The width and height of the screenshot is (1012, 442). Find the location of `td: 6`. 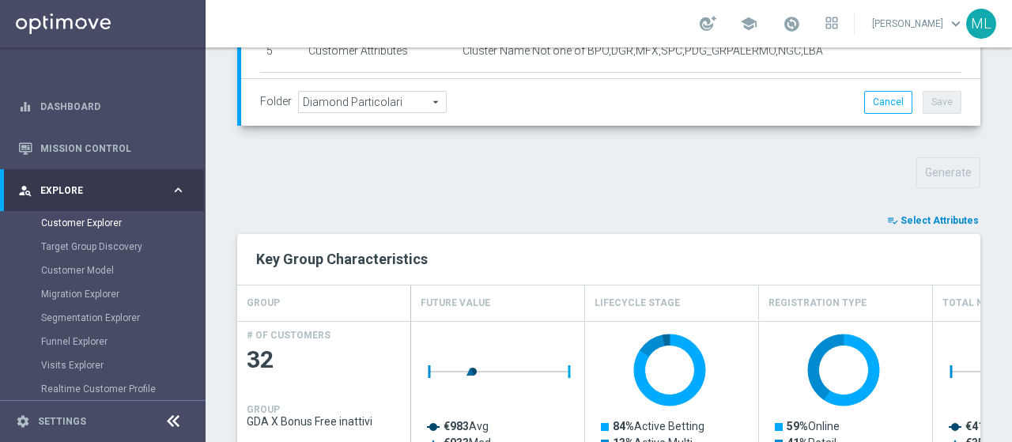

td: 6 is located at coordinates (281, 92).